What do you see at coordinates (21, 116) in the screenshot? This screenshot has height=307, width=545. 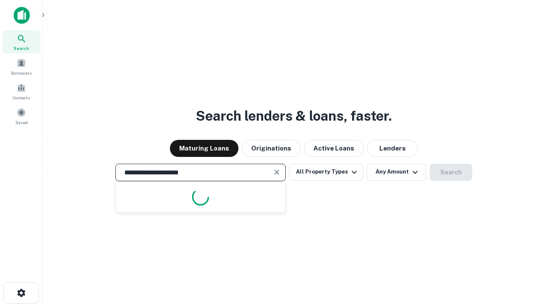 I see `div: Saved` at bounding box center [21, 116].